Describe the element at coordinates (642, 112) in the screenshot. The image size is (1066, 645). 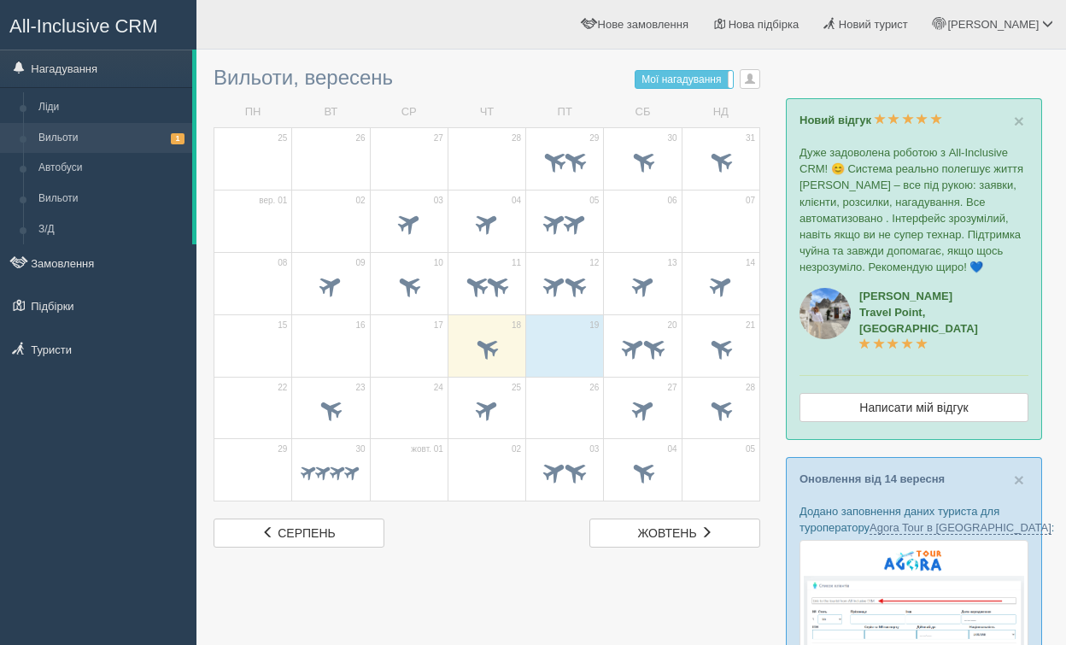
I see `td: СБ` at that location.